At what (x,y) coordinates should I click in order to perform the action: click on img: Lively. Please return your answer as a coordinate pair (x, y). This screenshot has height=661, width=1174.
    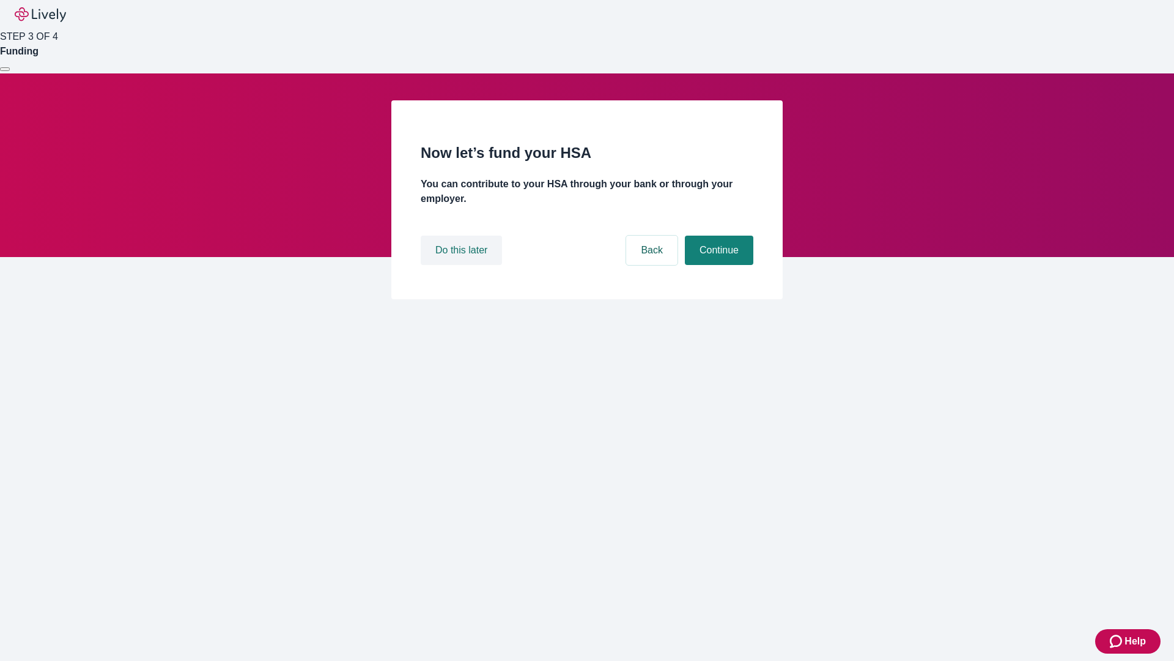
    Looking at the image, I should click on (40, 15).